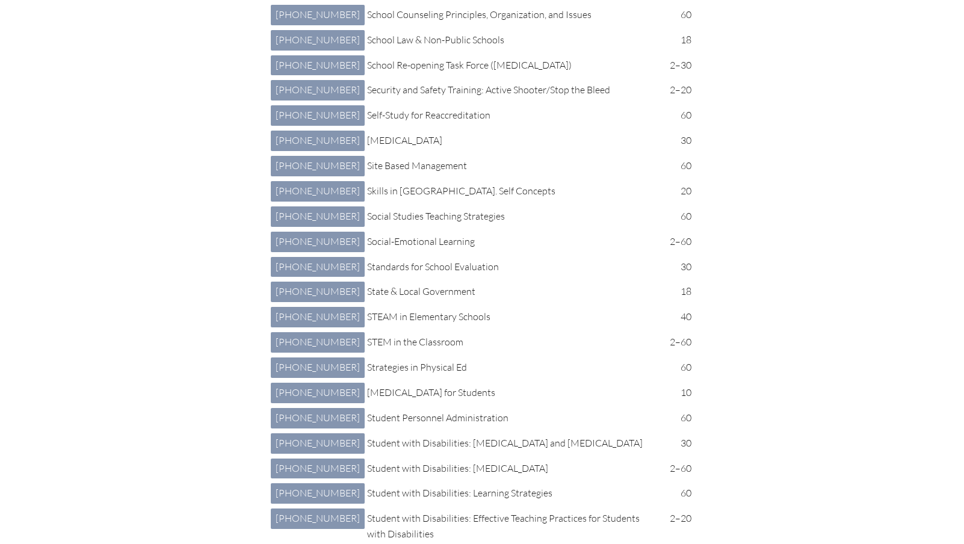 The width and height of the screenshot is (964, 544). Describe the element at coordinates (679, 66) in the screenshot. I see `p: 2–30` at that location.